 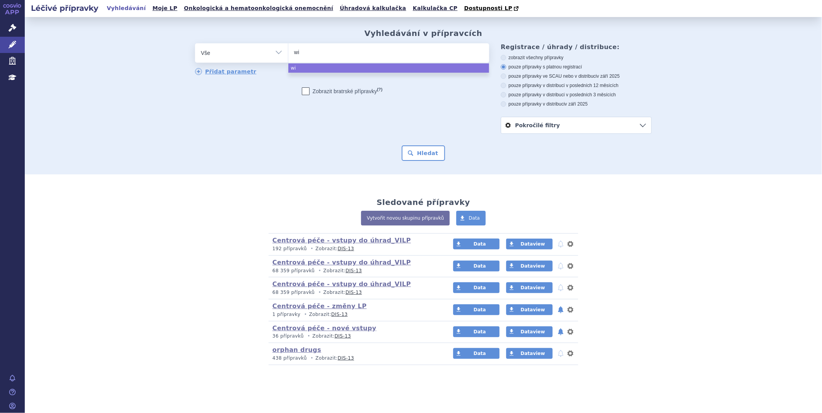 I want to click on a: Úhradová kalkulačka, so click(x=373, y=8).